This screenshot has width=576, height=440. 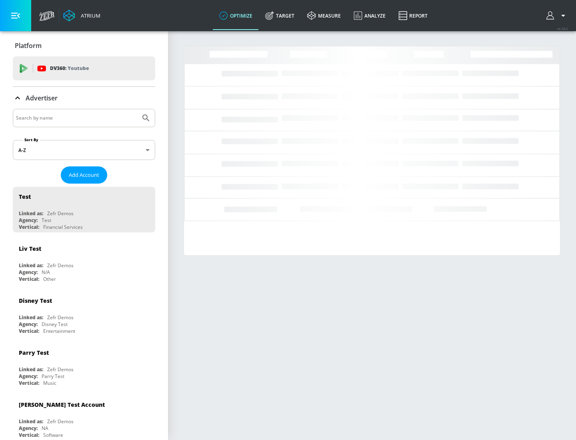 I want to click on div: N/A, so click(x=46, y=272).